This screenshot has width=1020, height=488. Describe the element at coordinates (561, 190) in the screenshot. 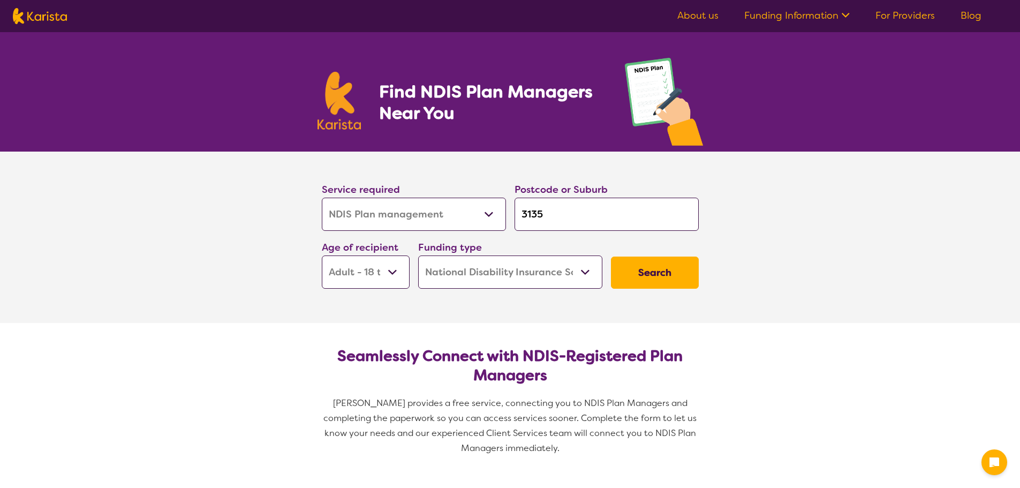

I see `label: Postcode or Suburb` at that location.